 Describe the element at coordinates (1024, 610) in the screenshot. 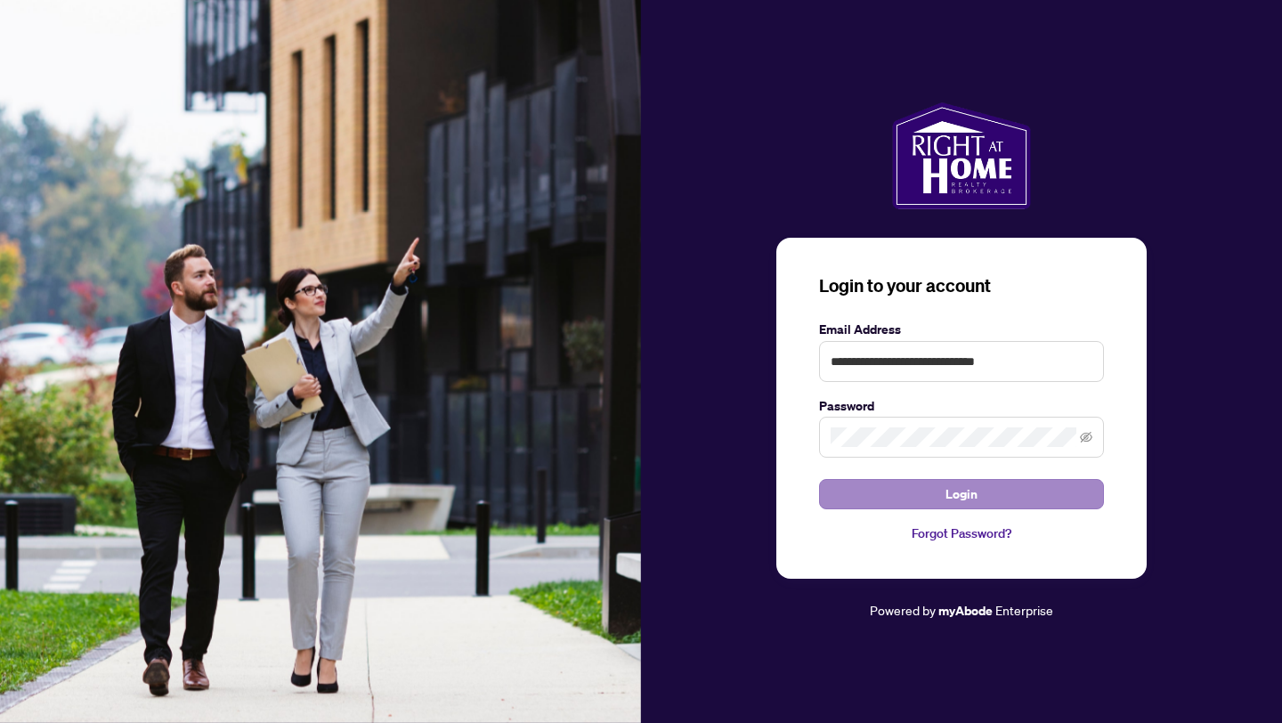

I see `span: Enterprise` at that location.